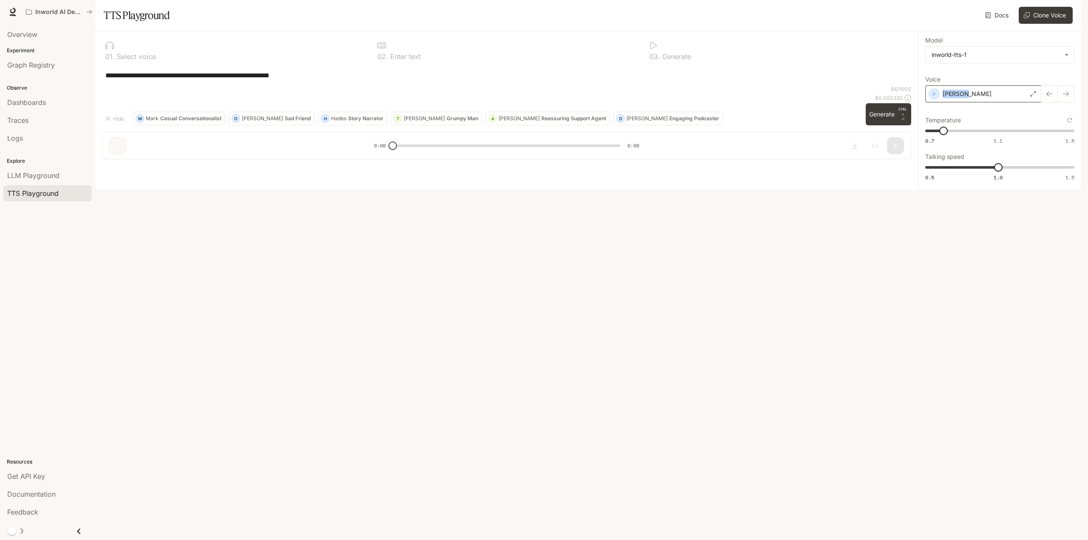 The image size is (1088, 540). Describe the element at coordinates (888, 98) in the screenshot. I see `p: $ 0.000320` at that location.